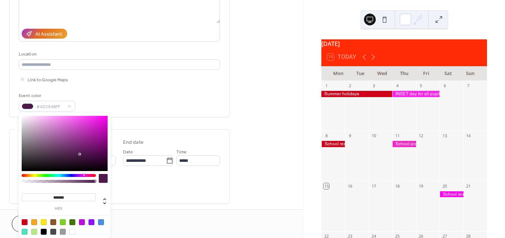 The image size is (505, 238). What do you see at coordinates (34, 223) in the screenshot?
I see `button: Cancel` at bounding box center [34, 223].